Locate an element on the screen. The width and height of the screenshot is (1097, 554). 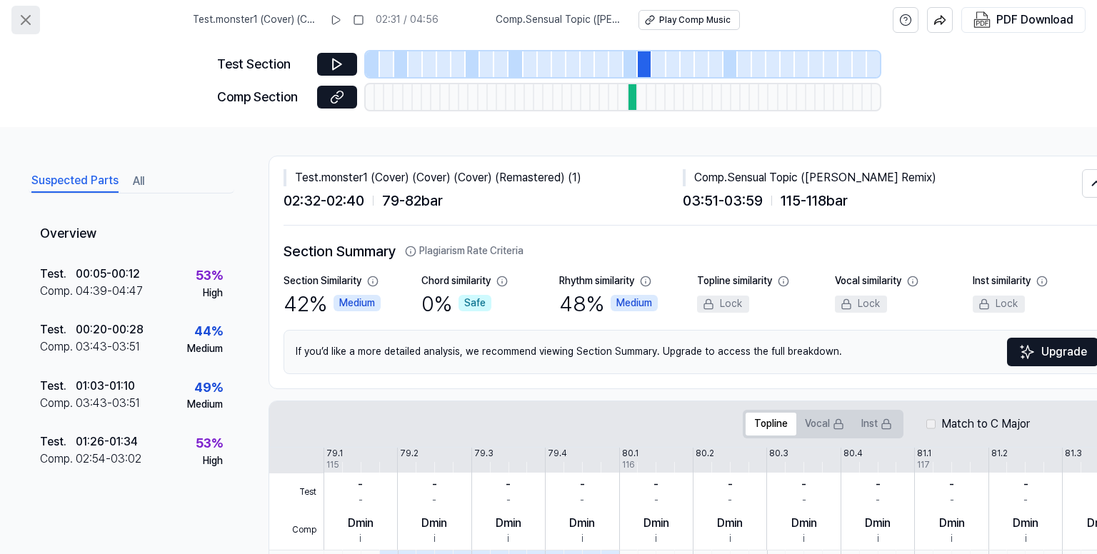
span: 02:32 - 02:40 is located at coordinates (324, 201).